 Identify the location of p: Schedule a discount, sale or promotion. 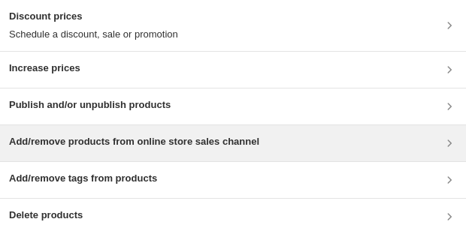
(93, 35).